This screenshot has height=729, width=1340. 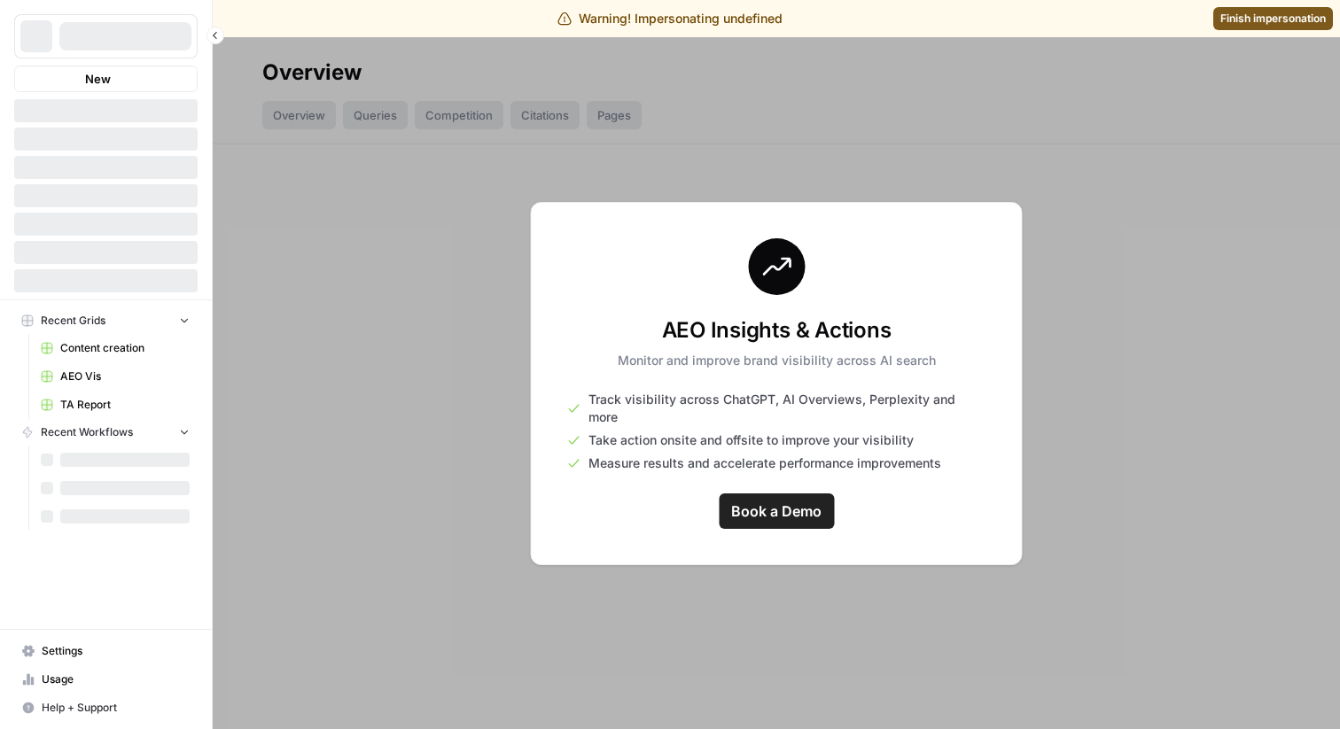 I want to click on span: Usage, so click(x=115, y=680).